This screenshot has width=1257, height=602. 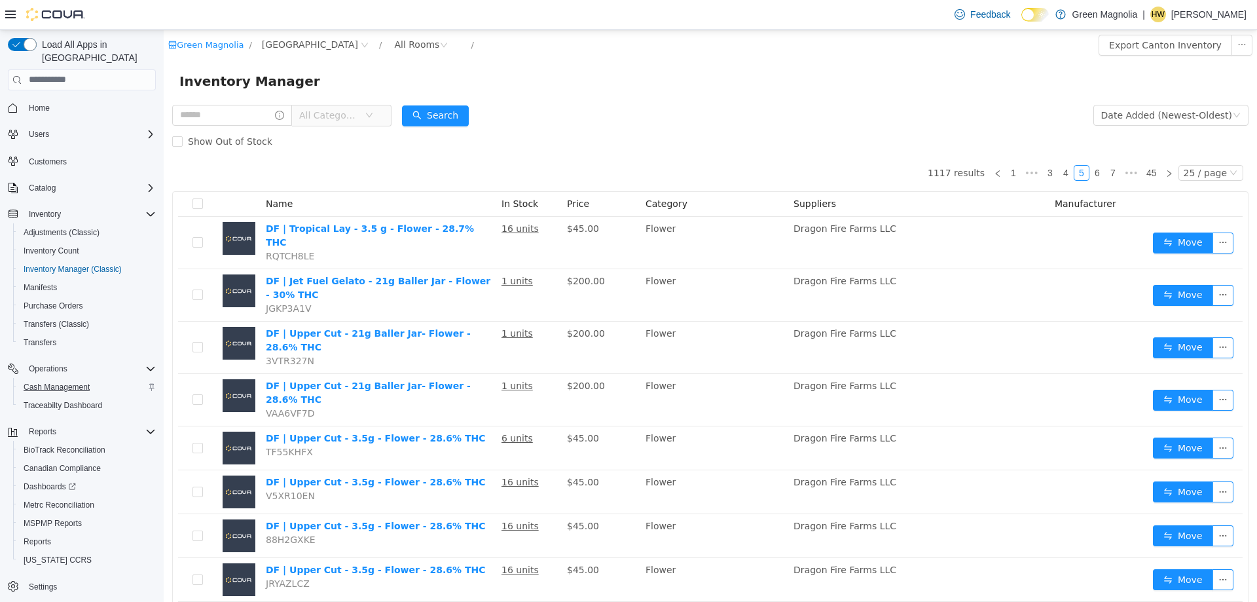 What do you see at coordinates (922, 174) in the screenshot?
I see `span: Manufacturer` at bounding box center [922, 174].